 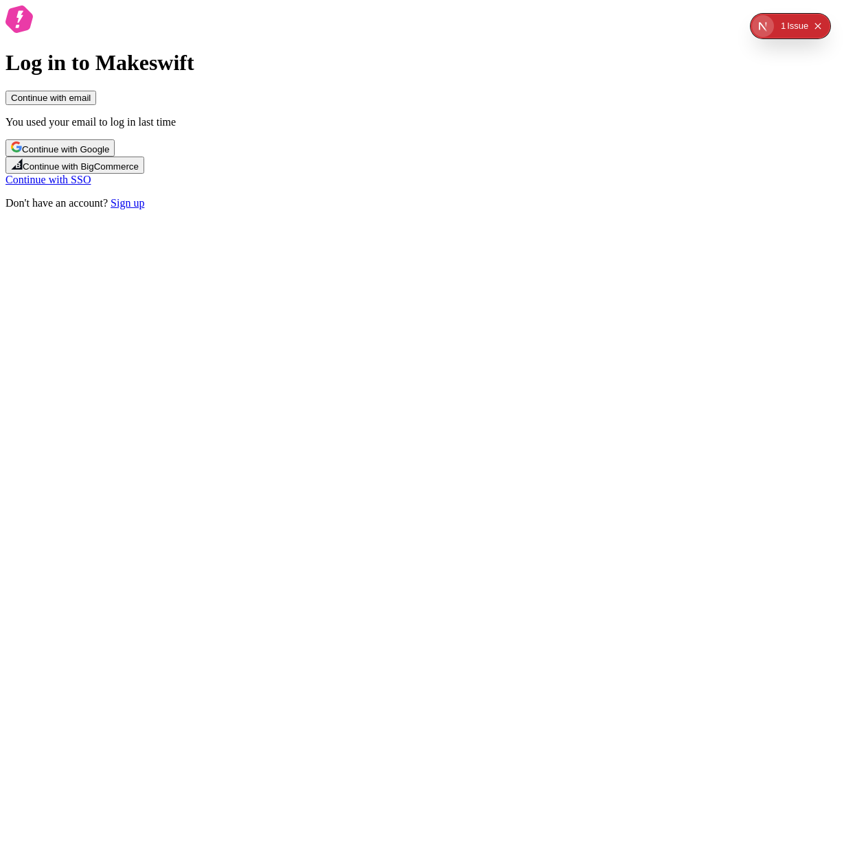 I want to click on span: Continue with Google, so click(x=65, y=149).